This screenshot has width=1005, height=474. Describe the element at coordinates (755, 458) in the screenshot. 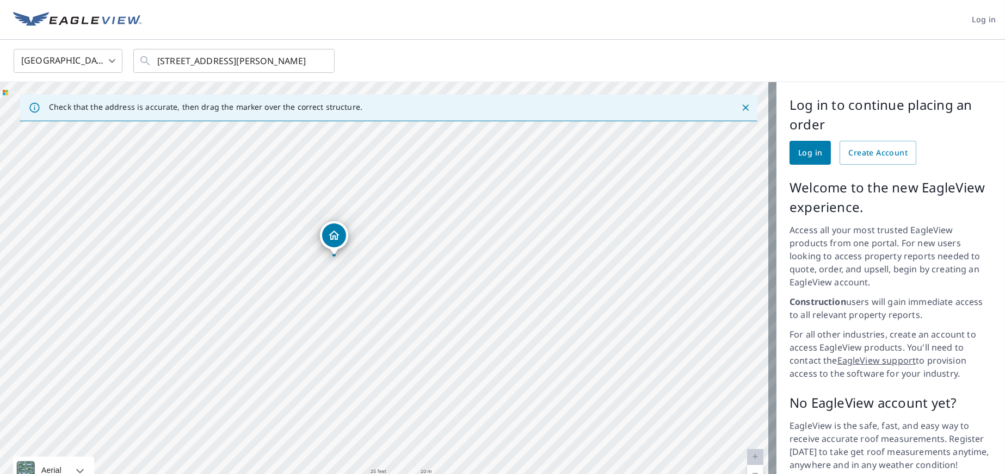

I see `a: Current Level 20, Zoom In Disabled` at that location.